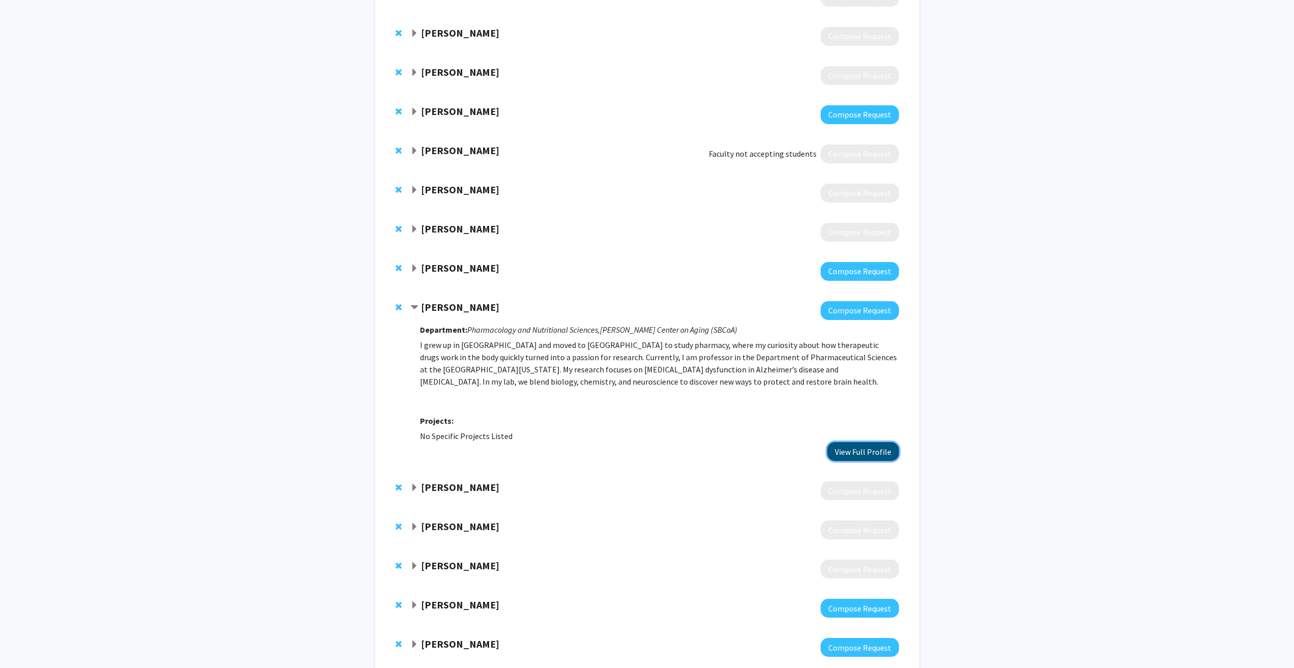  I want to click on strong: Department:, so click(444, 330).